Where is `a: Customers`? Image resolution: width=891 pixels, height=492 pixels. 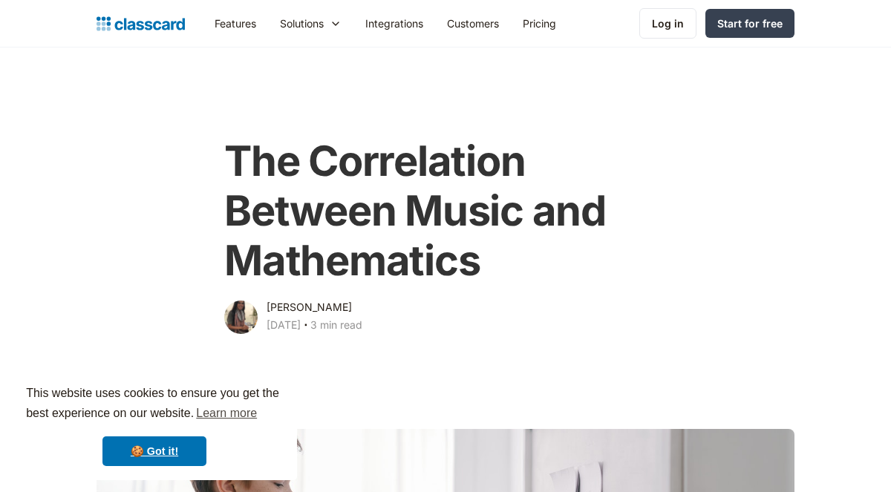
a: Customers is located at coordinates (473, 23).